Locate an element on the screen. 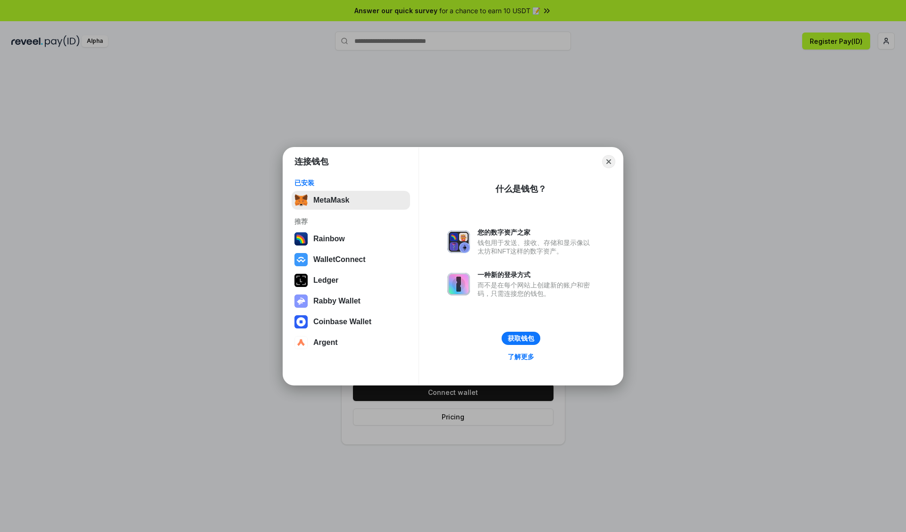 The height and width of the screenshot is (532, 906). div: Rabby Wallet is located at coordinates (337, 301).